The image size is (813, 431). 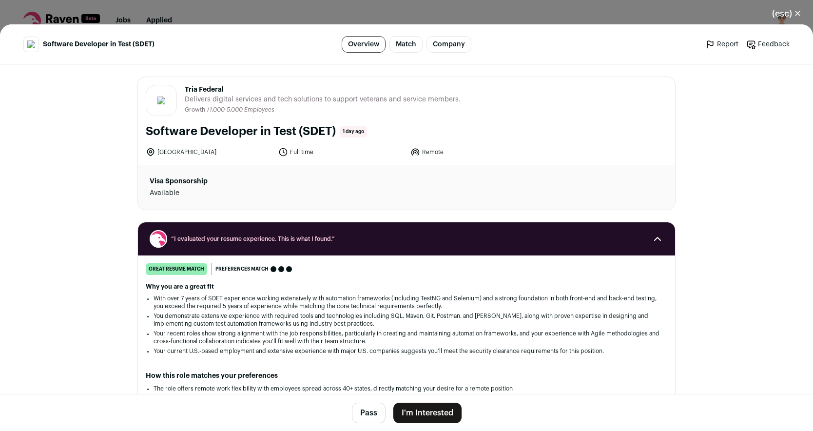 I want to click on a: Match, so click(x=406, y=44).